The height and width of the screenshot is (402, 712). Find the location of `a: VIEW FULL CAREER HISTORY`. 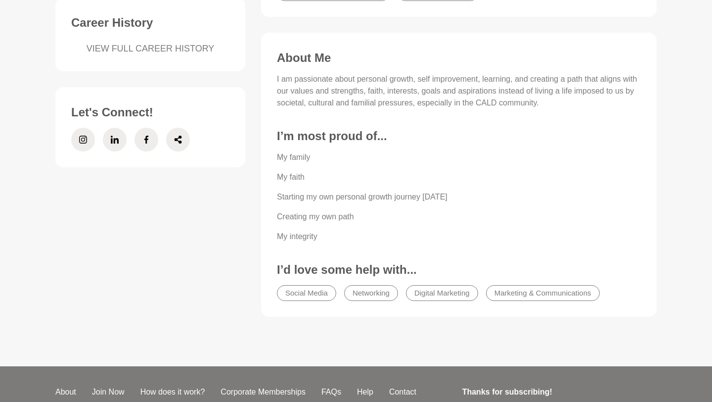

a: VIEW FULL CAREER HISTORY is located at coordinates (150, 48).